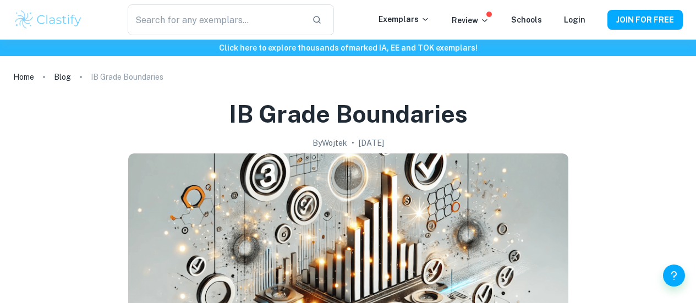  What do you see at coordinates (527, 20) in the screenshot?
I see `a: Schools` at bounding box center [527, 20].